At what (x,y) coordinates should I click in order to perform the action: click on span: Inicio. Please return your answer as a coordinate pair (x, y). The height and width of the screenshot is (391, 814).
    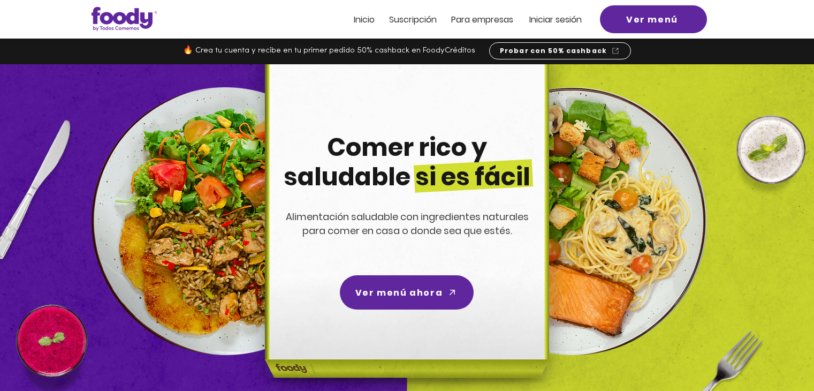
    Looking at the image, I should click on (364, 19).